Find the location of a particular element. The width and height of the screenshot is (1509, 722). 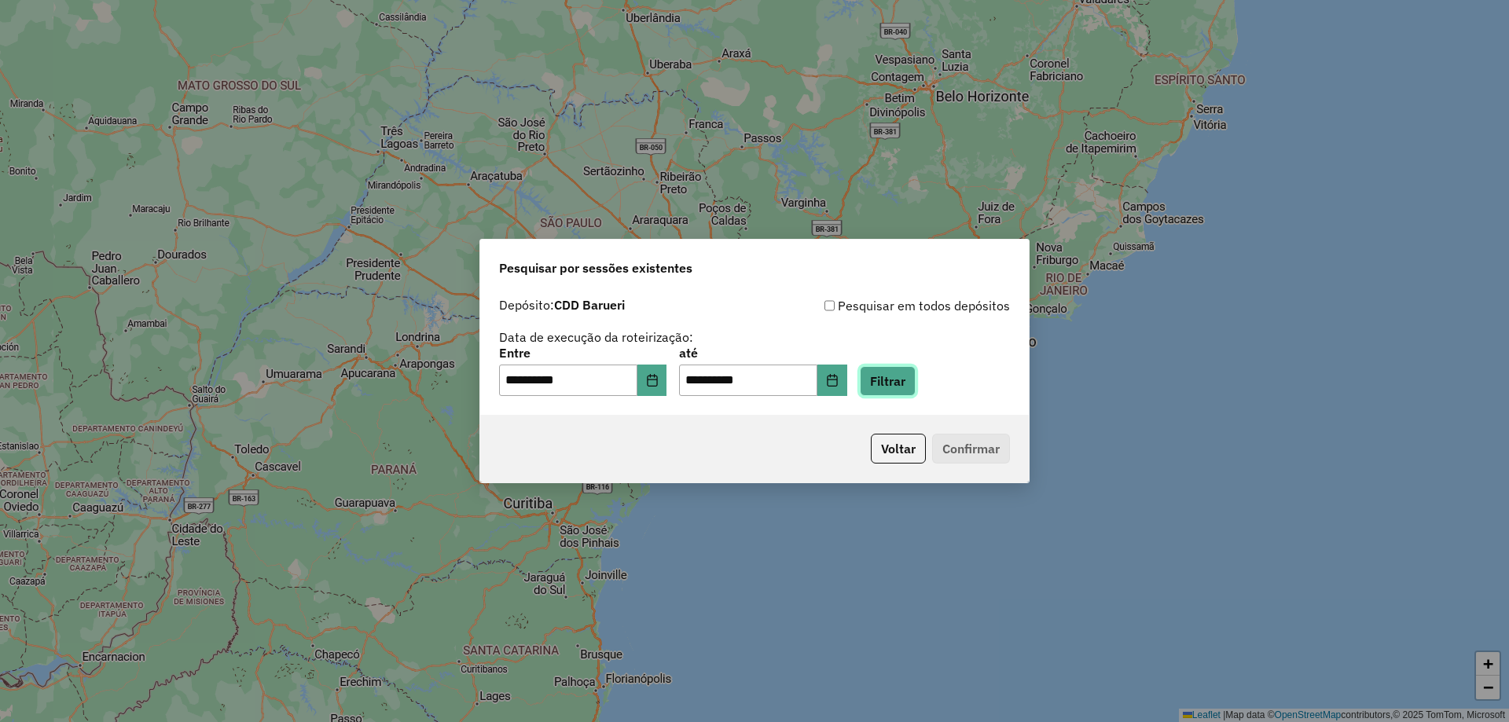

div: Pesquisar em todos depósitos is located at coordinates (882, 306).